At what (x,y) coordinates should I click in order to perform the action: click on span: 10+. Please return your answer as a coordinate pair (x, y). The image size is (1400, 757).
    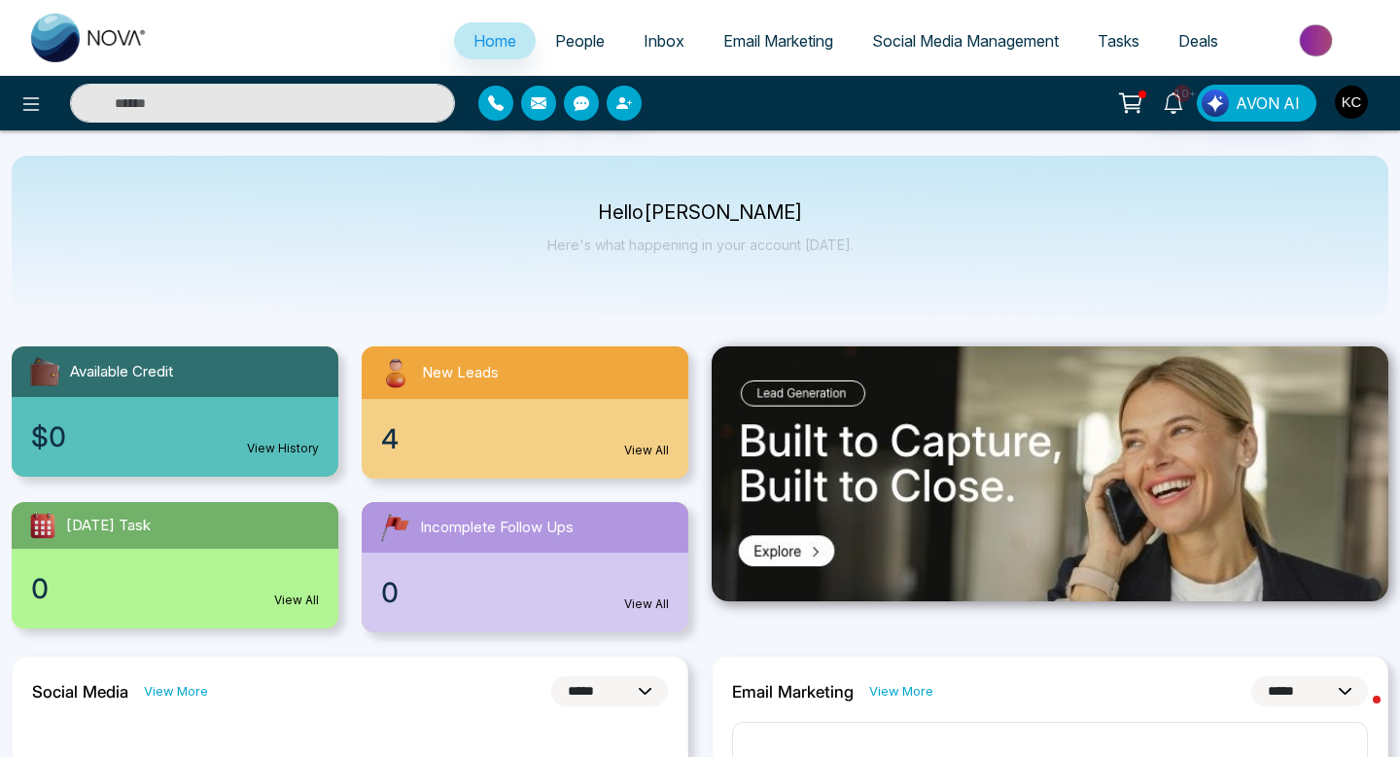
    Looking at the image, I should click on (1183, 93).